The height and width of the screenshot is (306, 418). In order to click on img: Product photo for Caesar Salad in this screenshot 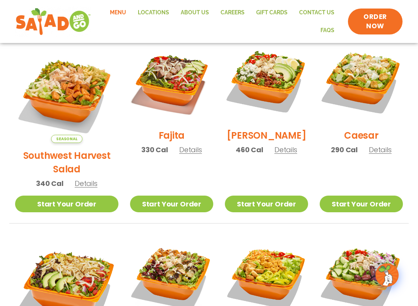, I will do `click(361, 81)`.